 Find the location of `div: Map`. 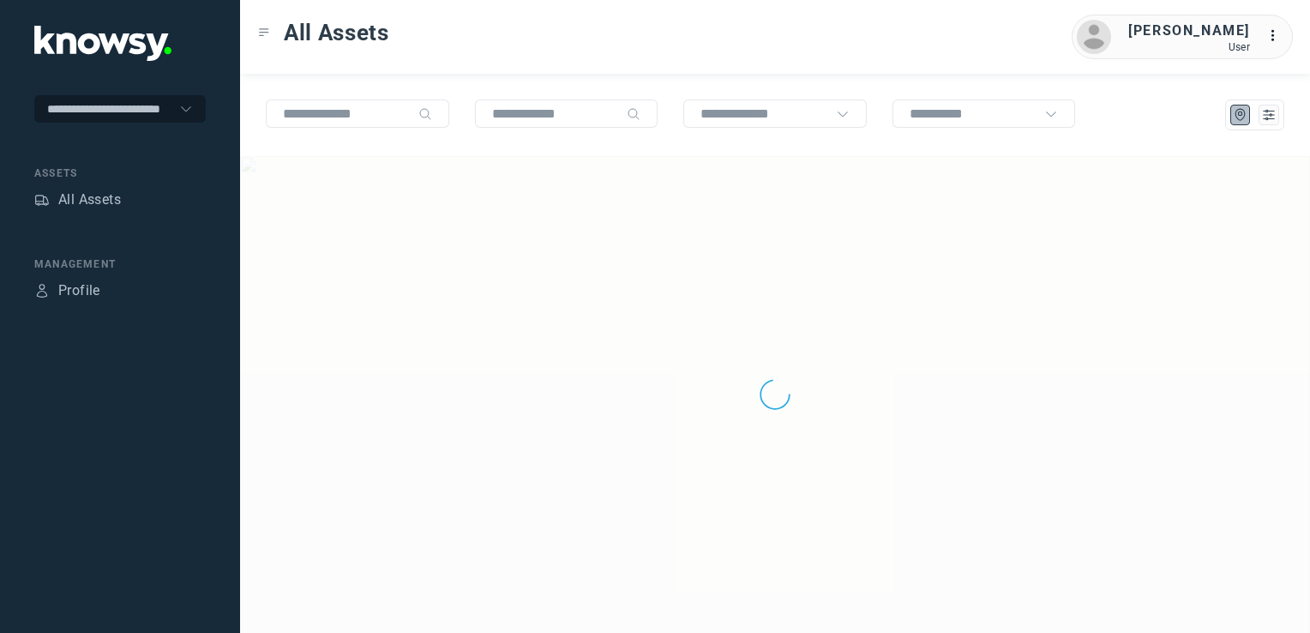

div: Map is located at coordinates (1241, 115).